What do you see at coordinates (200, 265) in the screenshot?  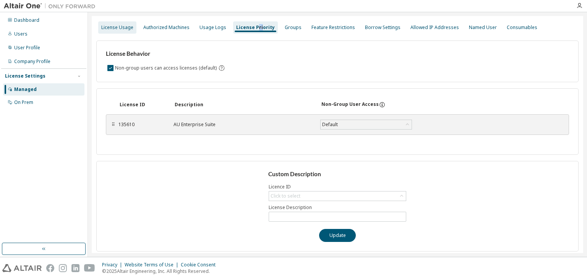 I see `div: Cookie Consent` at bounding box center [200, 265].